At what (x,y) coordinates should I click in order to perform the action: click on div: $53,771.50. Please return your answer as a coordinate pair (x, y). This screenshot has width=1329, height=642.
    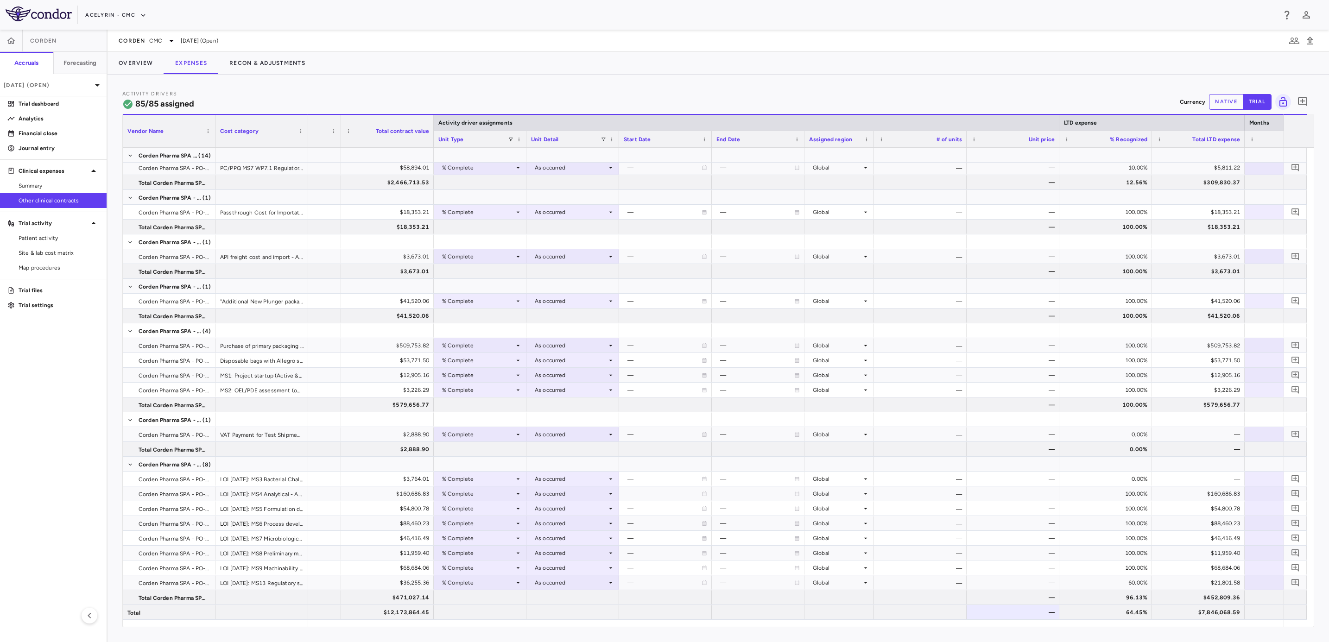
    Looking at the image, I should click on (389, 361).